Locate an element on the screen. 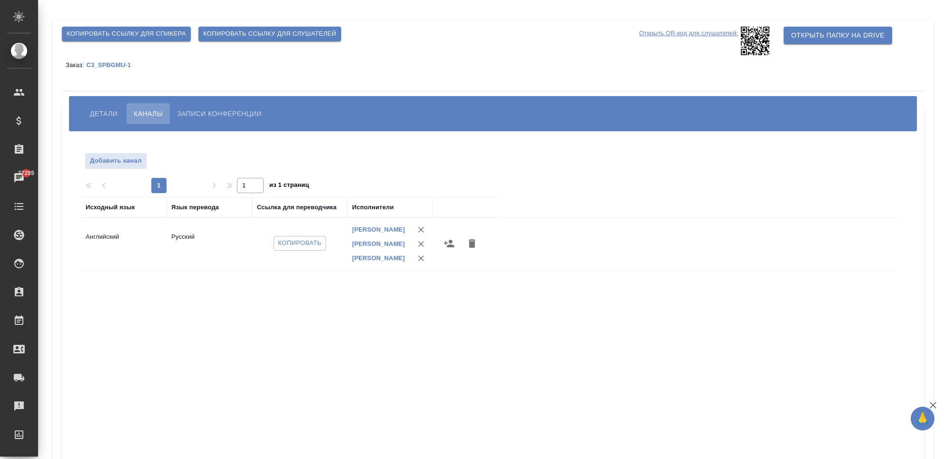 This screenshot has height=459, width=944. span: из 1 страниц is located at coordinates (289, 186).